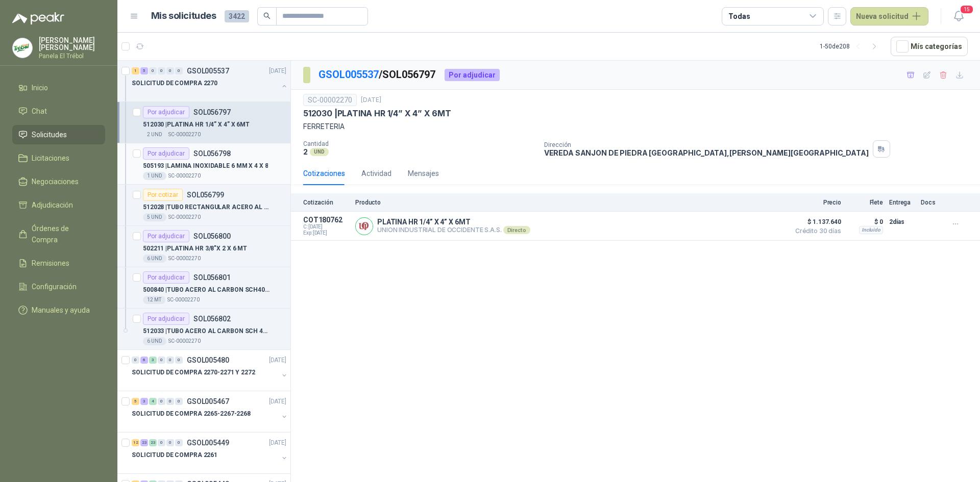  Describe the element at coordinates (59, 234) in the screenshot. I see `a: Órdenes de Compra` at that location.